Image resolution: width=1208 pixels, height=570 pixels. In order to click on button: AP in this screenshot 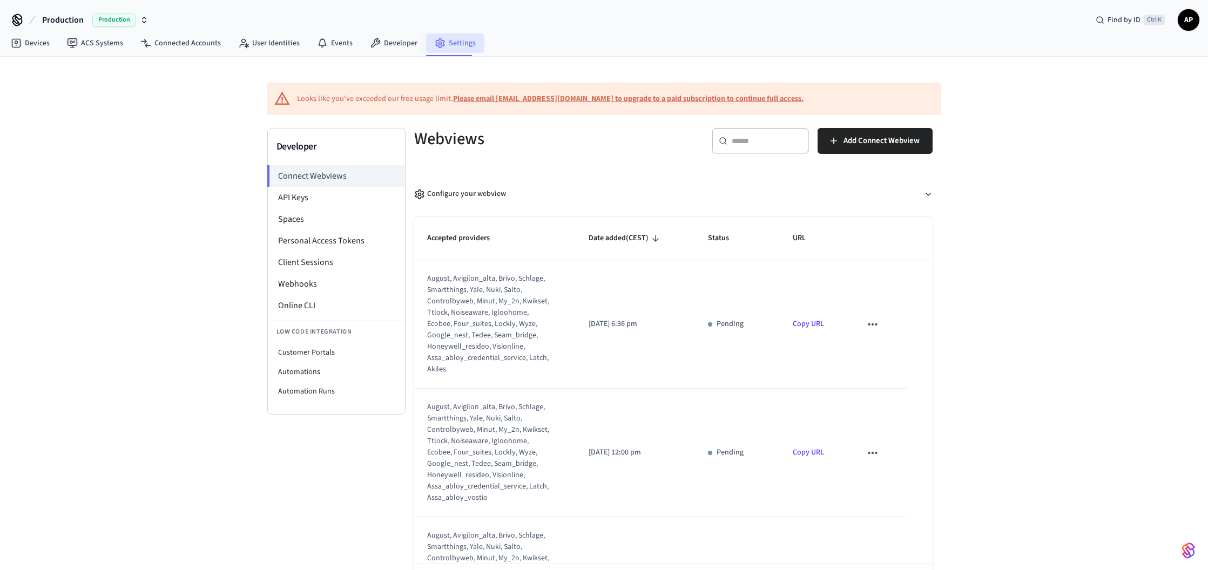, I will do `click(1189, 20)`.